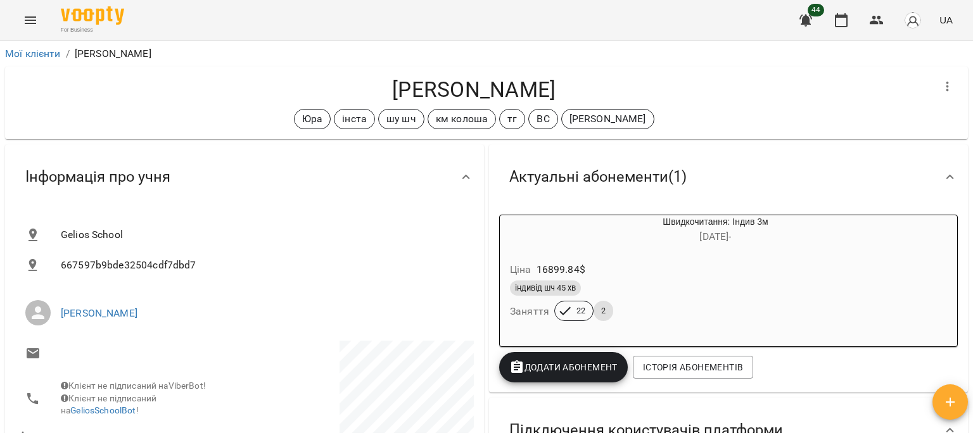  What do you see at coordinates (262, 265) in the screenshot?
I see `span: 667597b9bde32504cdf7dbd7` at bounding box center [262, 265].